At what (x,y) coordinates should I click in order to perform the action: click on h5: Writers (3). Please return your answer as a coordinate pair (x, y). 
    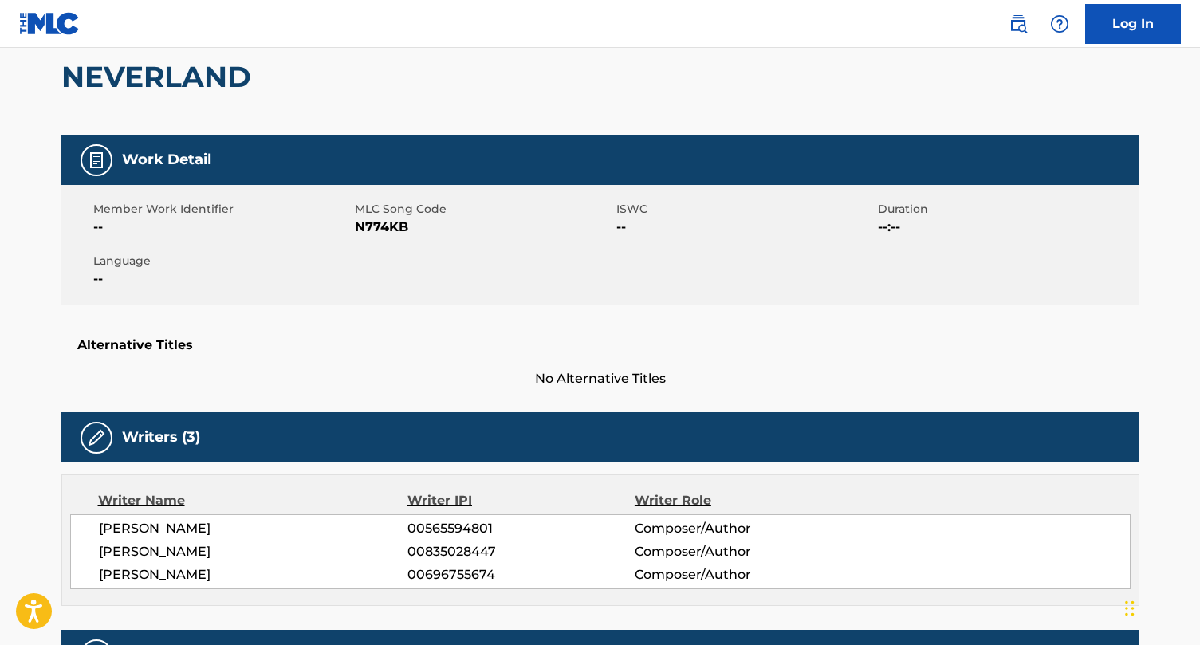
    Looking at the image, I should click on (161, 437).